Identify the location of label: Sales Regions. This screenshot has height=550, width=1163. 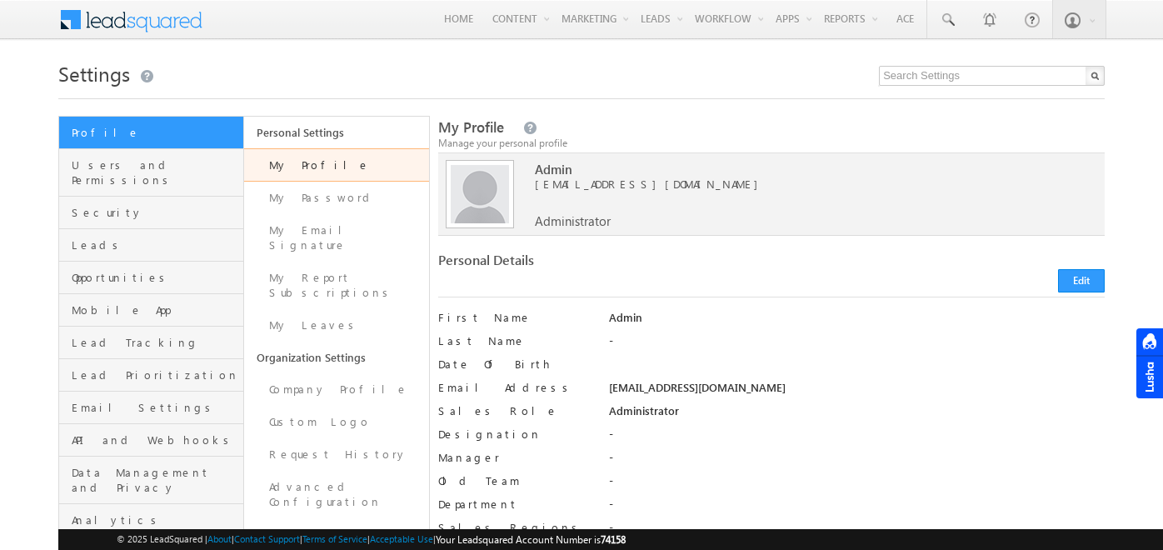
(515, 528).